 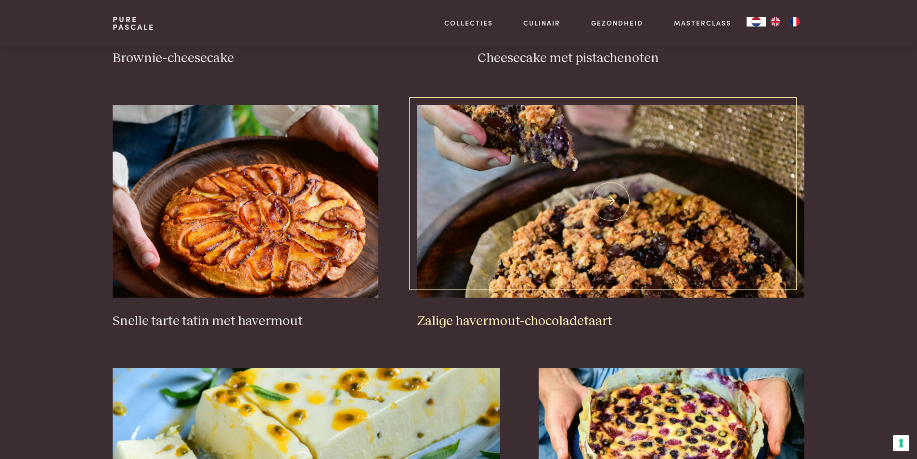 I want to click on h3: Zalige havermout-chocoladetaart, so click(x=610, y=321).